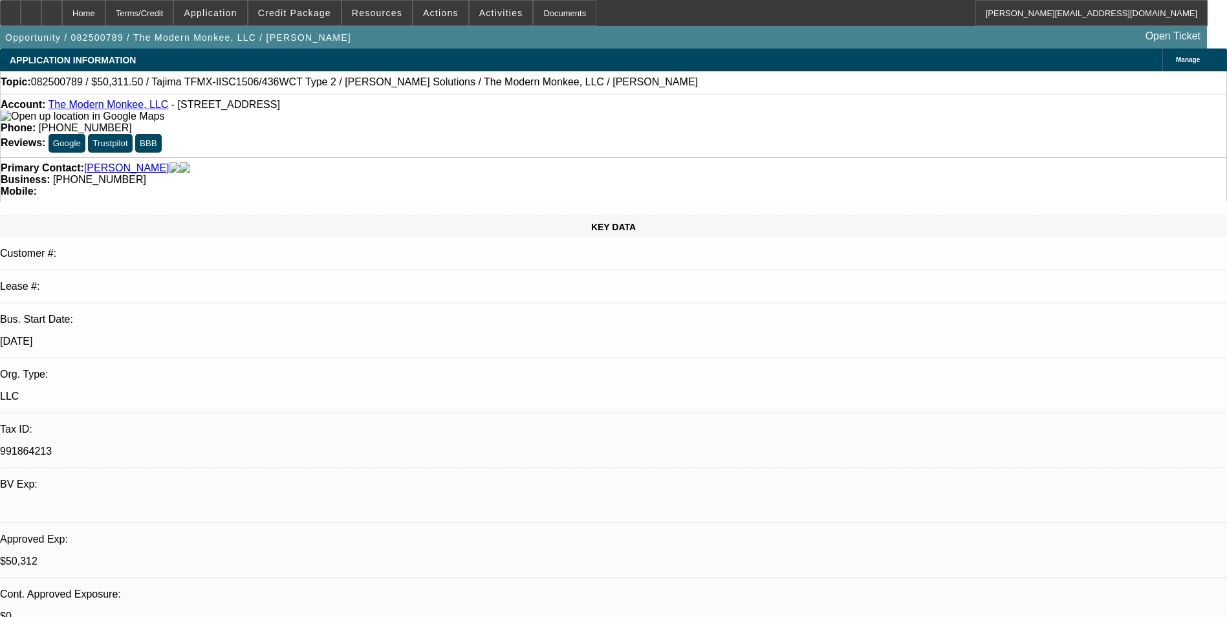 The image size is (1227, 617). Describe the element at coordinates (294, 13) in the screenshot. I see `span: Credit Package` at that location.